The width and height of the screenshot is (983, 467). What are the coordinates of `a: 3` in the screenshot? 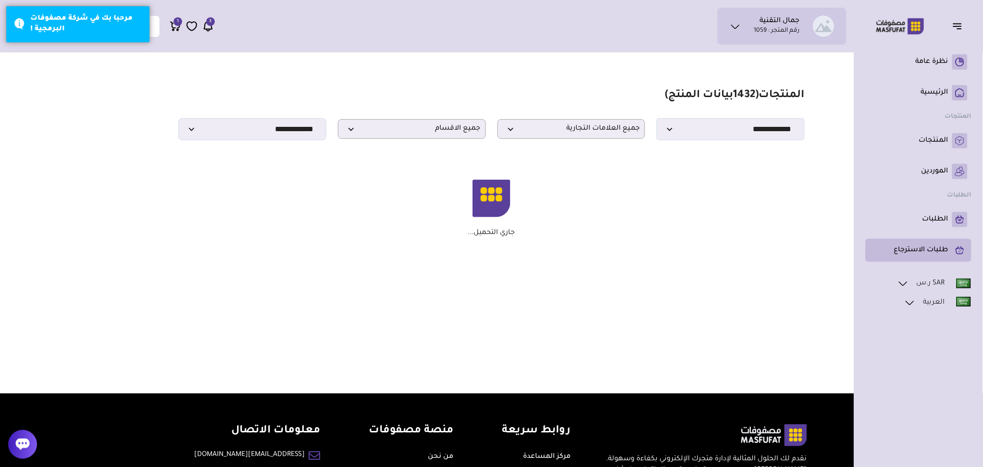 It's located at (208, 26).